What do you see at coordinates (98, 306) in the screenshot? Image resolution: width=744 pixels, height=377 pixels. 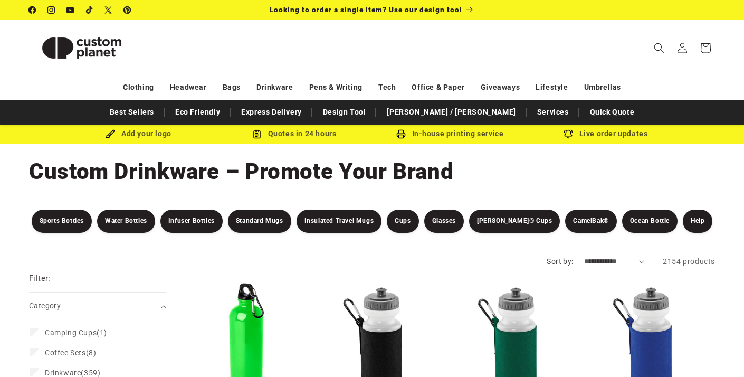 I see `summary: Category (0 selected)` at bounding box center [98, 306].